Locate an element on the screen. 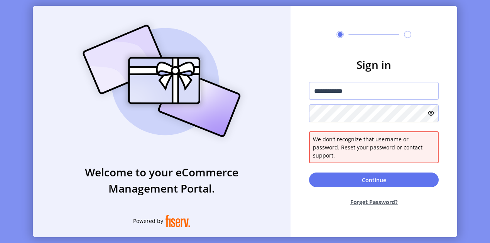  span: Powered by is located at coordinates (148, 221).